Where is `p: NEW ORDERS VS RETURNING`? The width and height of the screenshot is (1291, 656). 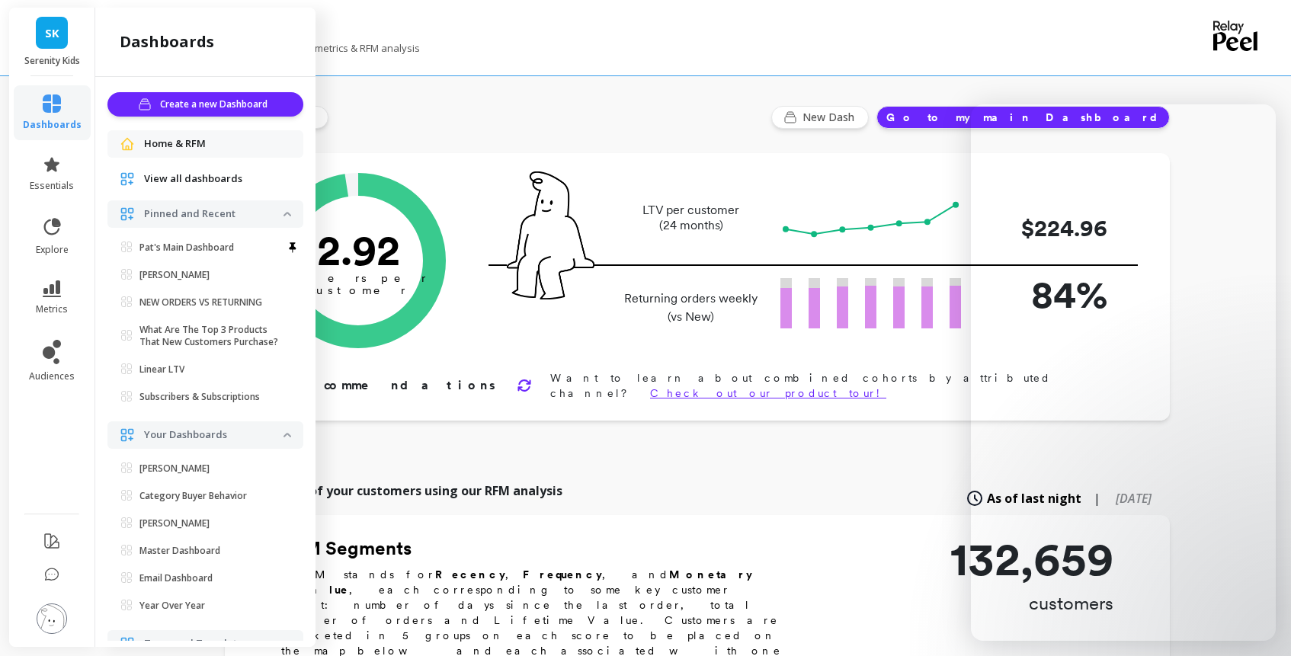 p: NEW ORDERS VS RETURNING is located at coordinates (200, 302).